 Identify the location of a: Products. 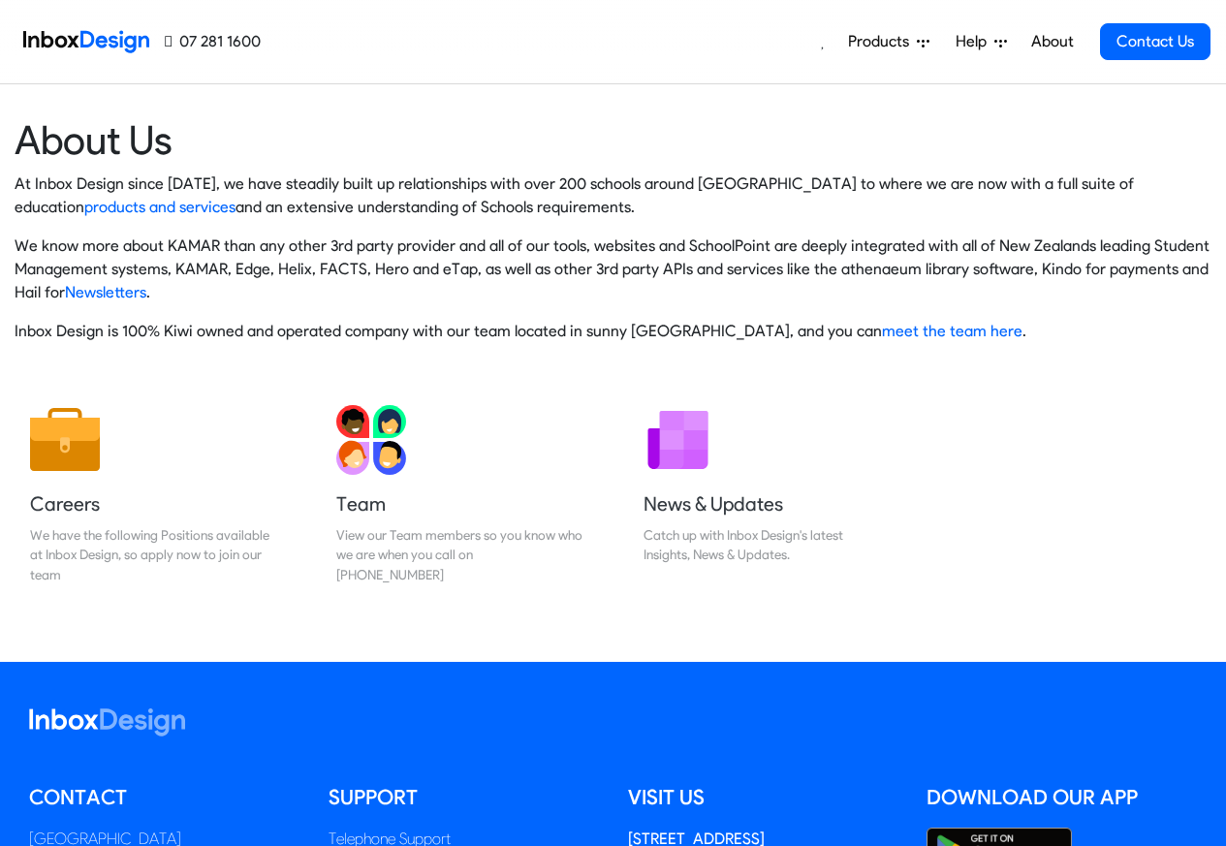
(889, 42).